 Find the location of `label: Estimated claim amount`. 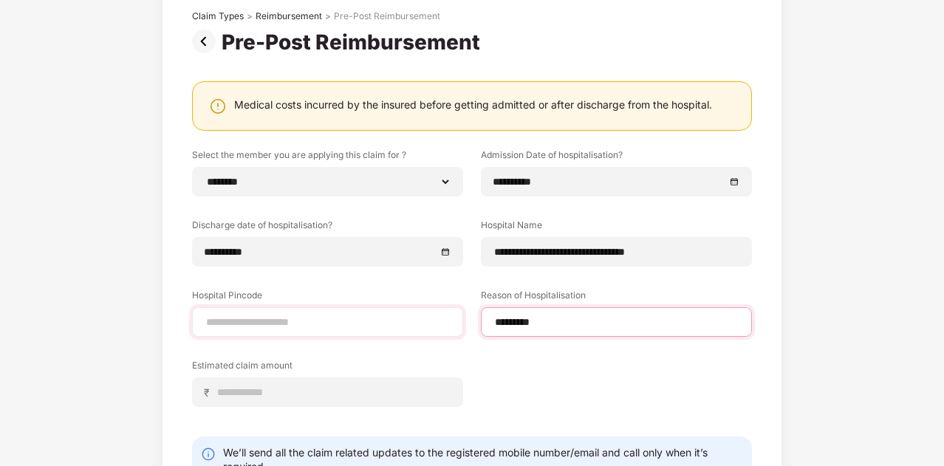

label: Estimated claim amount is located at coordinates (327, 368).